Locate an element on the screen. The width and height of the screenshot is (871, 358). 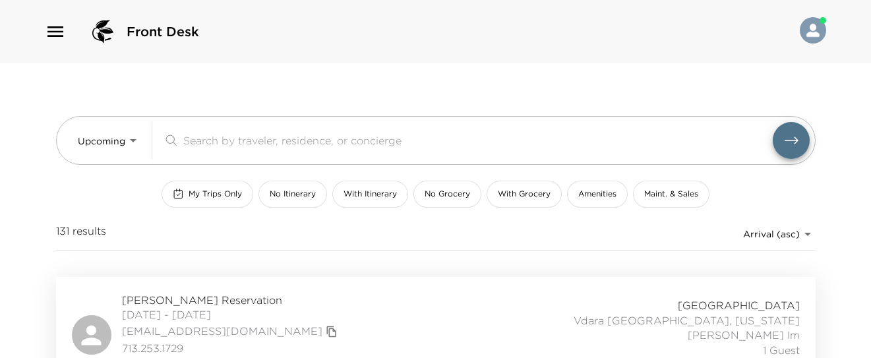
span: 1 Guest is located at coordinates (781, 350).